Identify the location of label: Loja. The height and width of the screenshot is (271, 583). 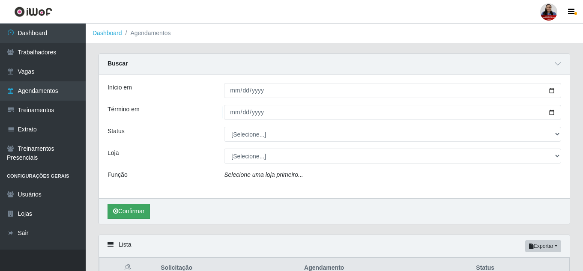
(113, 153).